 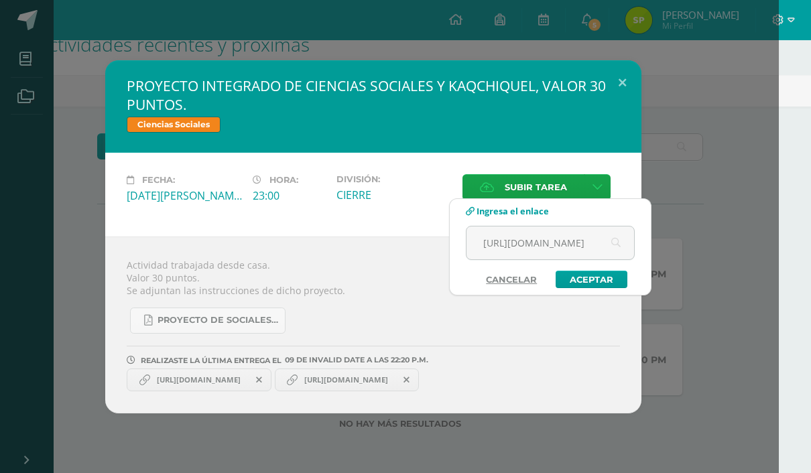 I want to click on span: Fecha:, so click(x=158, y=180).